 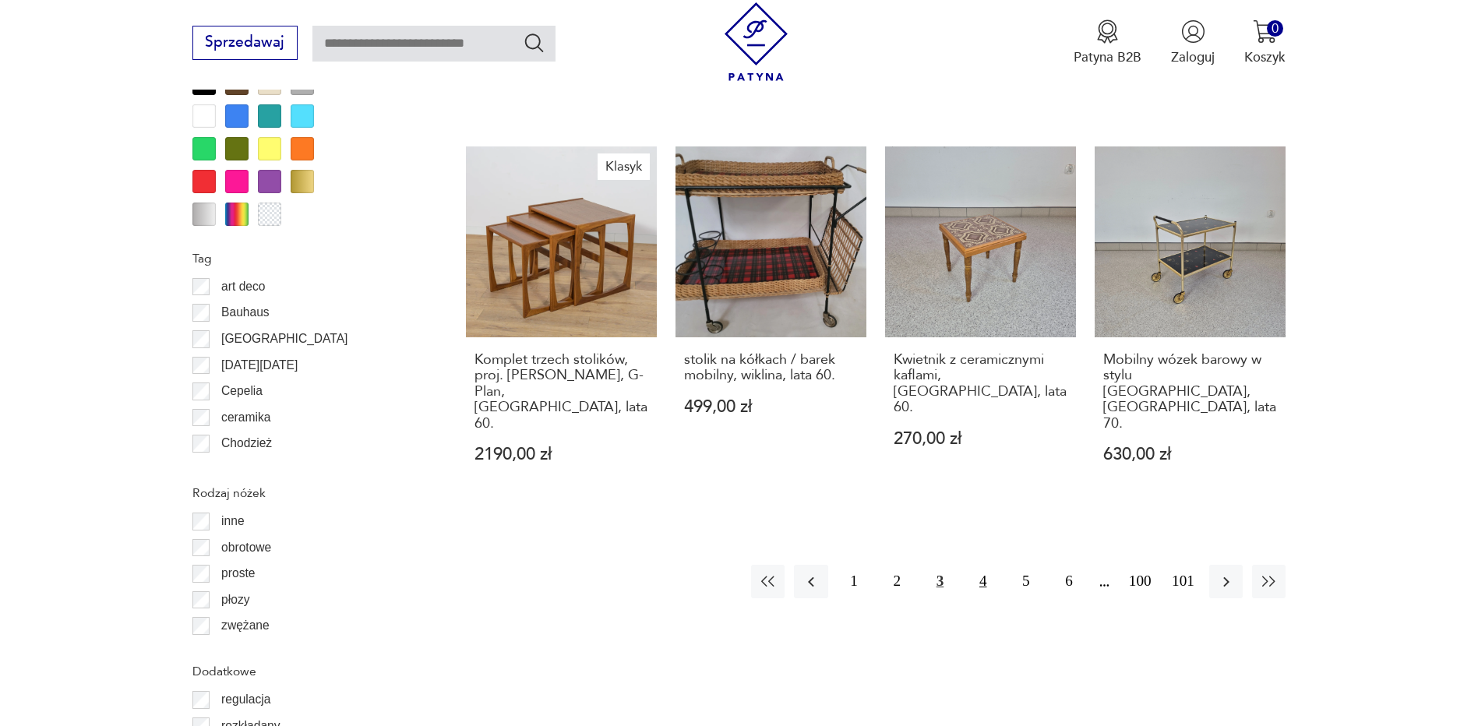 What do you see at coordinates (243, 287) in the screenshot?
I see `p: art deco` at bounding box center [243, 287].